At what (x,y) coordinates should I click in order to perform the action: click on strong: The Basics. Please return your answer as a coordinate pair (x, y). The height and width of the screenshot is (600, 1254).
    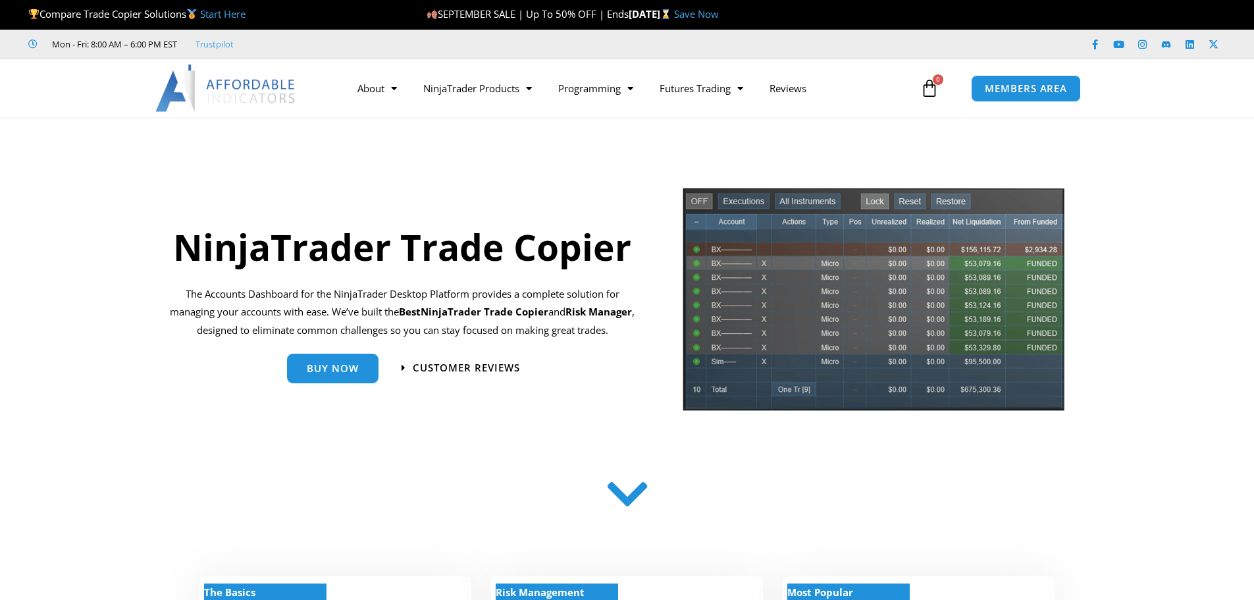
    Looking at the image, I should click on (230, 592).